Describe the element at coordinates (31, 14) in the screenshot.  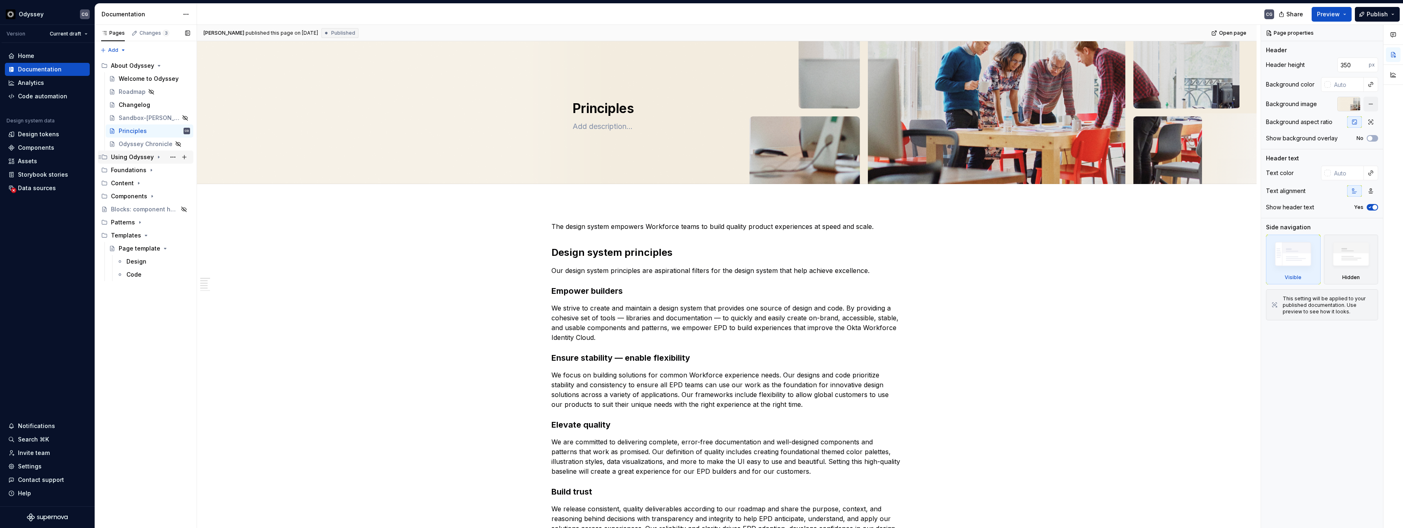
I see `div: Odyssey` at that location.